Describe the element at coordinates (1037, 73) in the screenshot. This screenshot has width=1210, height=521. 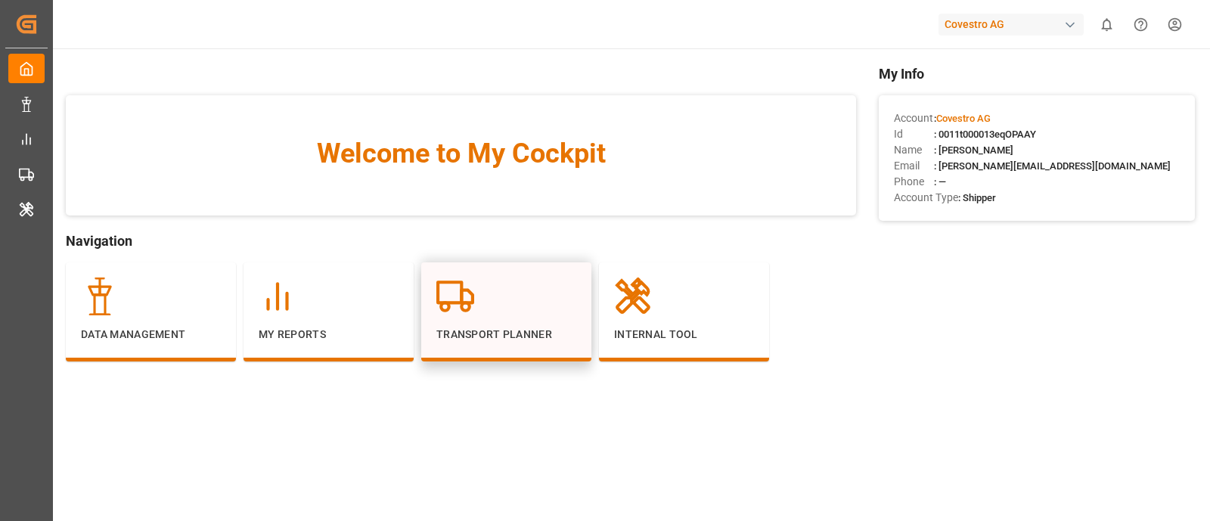
I see `span: My Info` at that location.